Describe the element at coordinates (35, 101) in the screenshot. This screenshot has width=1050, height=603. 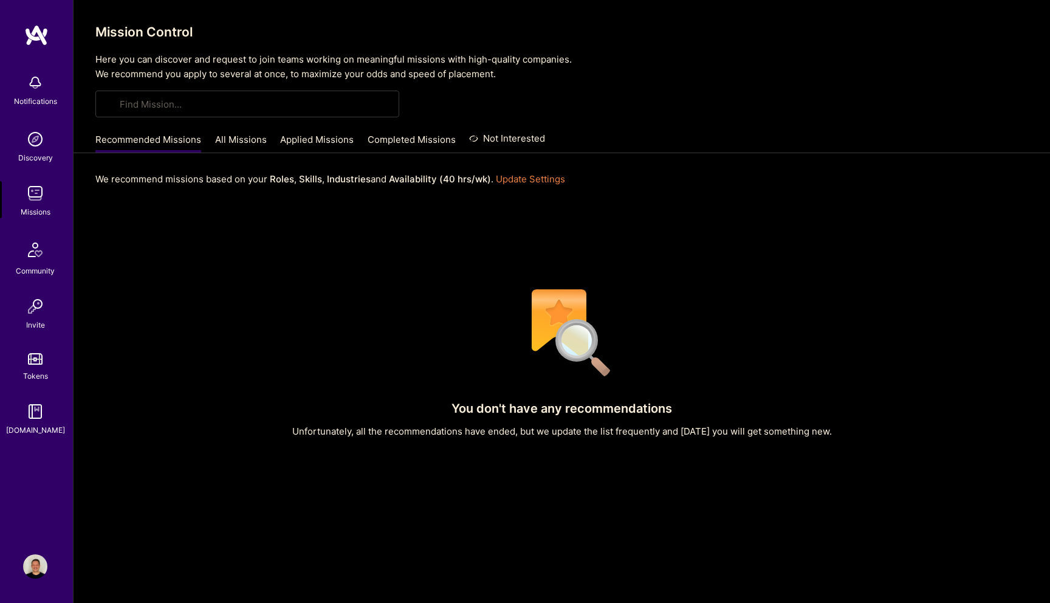
I see `div: Notifications` at that location.